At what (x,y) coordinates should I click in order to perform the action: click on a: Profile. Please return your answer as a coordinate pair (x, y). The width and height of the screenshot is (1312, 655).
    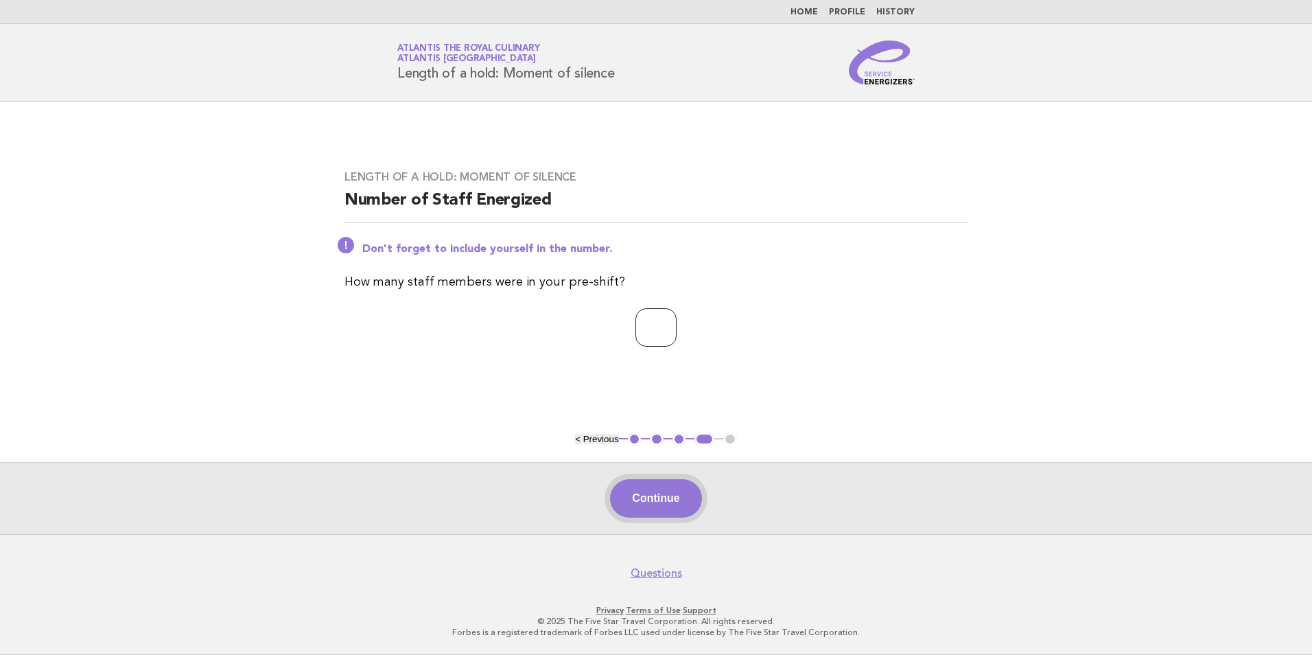
    Looking at the image, I should click on (847, 12).